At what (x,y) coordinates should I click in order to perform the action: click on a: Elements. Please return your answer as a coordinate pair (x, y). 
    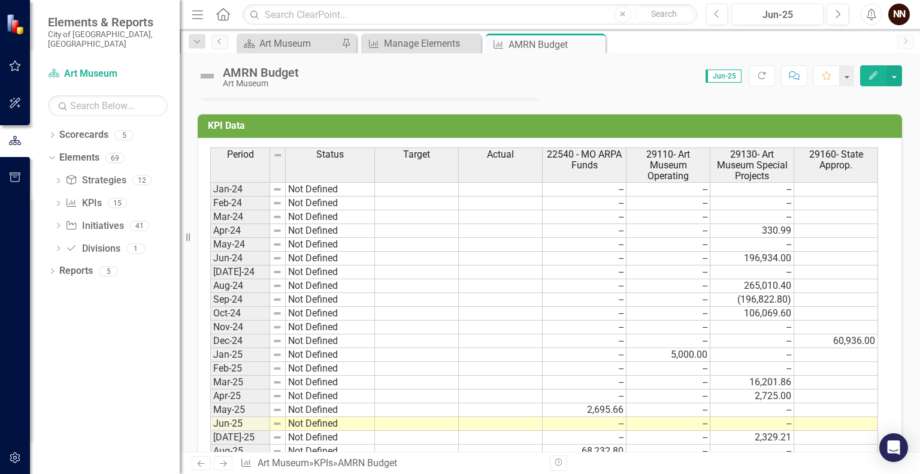
    Looking at the image, I should click on (79, 158).